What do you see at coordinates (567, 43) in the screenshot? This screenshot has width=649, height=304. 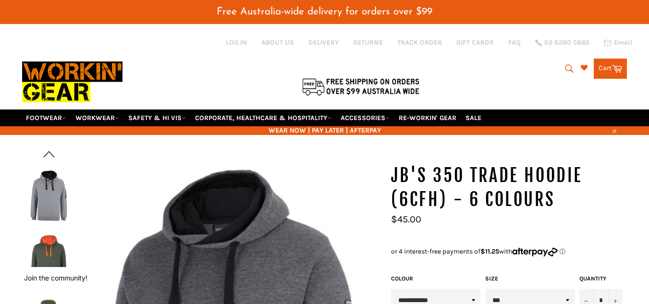 I see `span: 02 6280 5885` at bounding box center [567, 43].